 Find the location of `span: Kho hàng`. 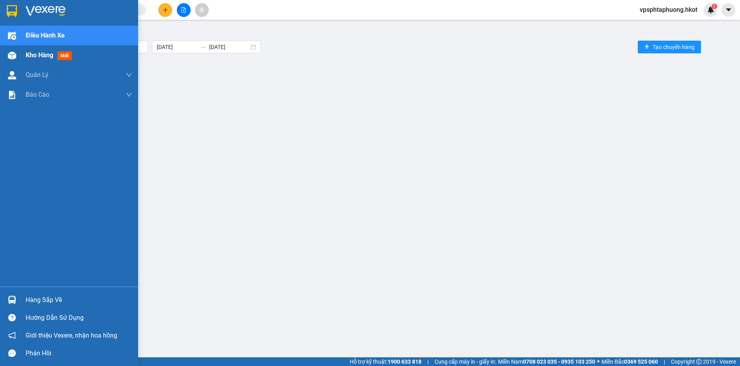

span: Kho hàng is located at coordinates (39, 55).